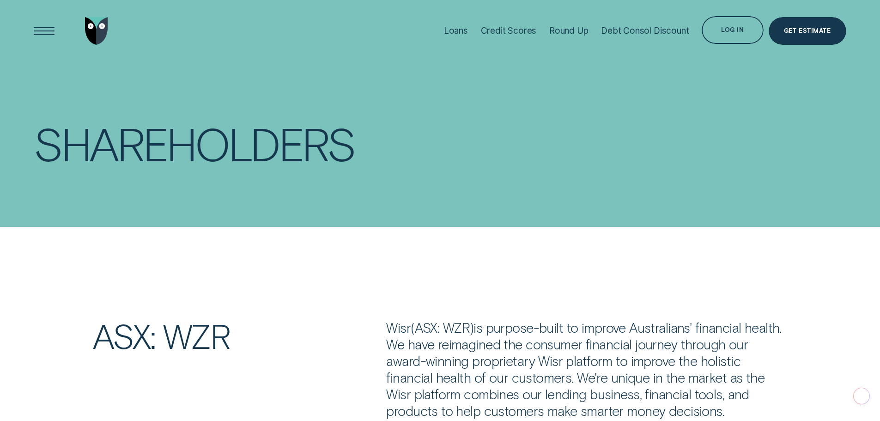  What do you see at coordinates (230, 143) in the screenshot?
I see `h1: Shareholders` at bounding box center [230, 143].